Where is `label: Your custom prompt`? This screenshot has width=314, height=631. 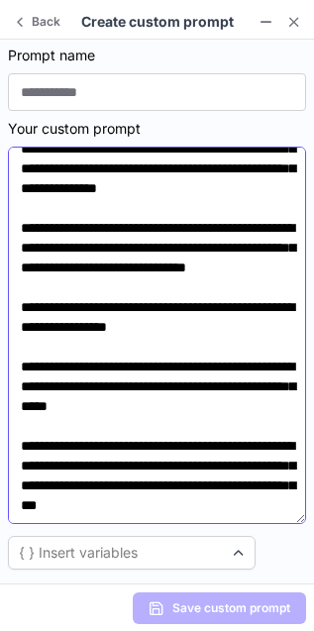 label: Your custom prompt is located at coordinates (157, 129).